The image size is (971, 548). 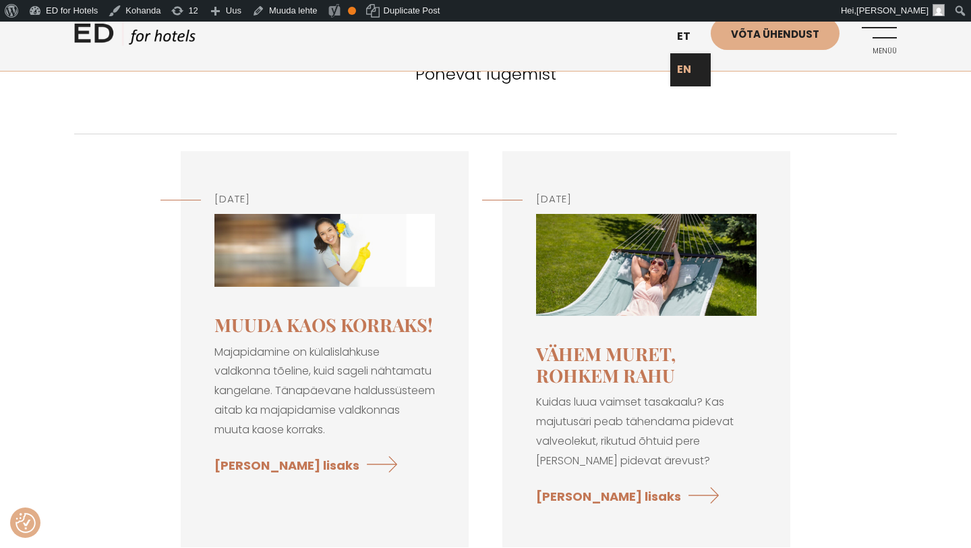 What do you see at coordinates (26, 523) in the screenshot?
I see `button: Nõusolekueelistused` at bounding box center [26, 523].